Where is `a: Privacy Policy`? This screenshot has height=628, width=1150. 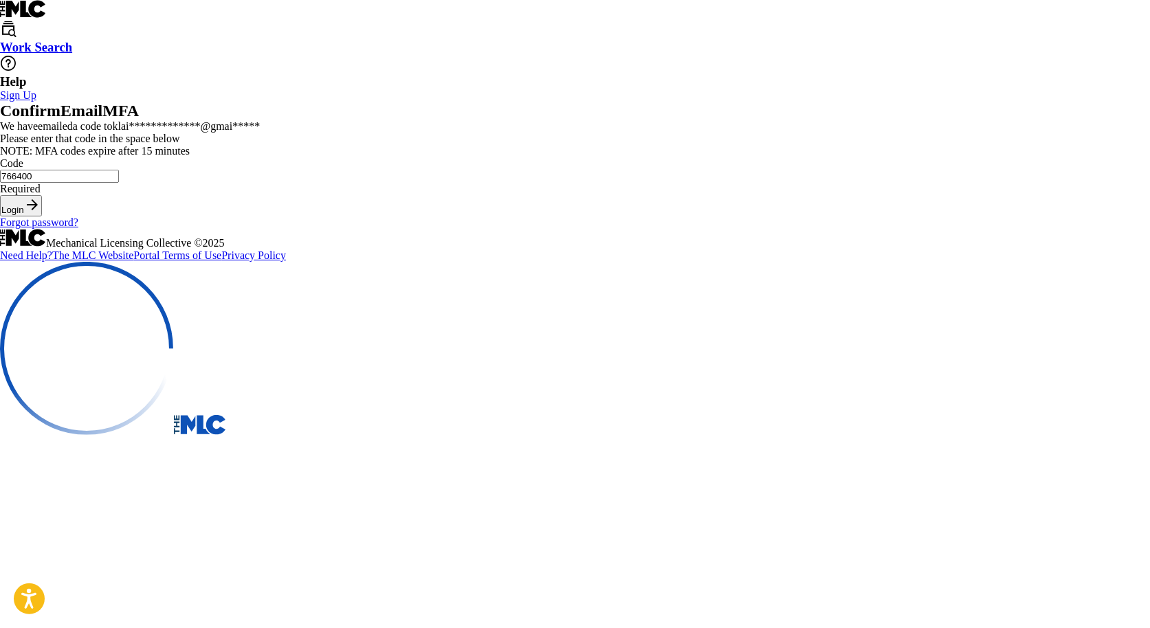 a: Privacy Policy is located at coordinates (254, 255).